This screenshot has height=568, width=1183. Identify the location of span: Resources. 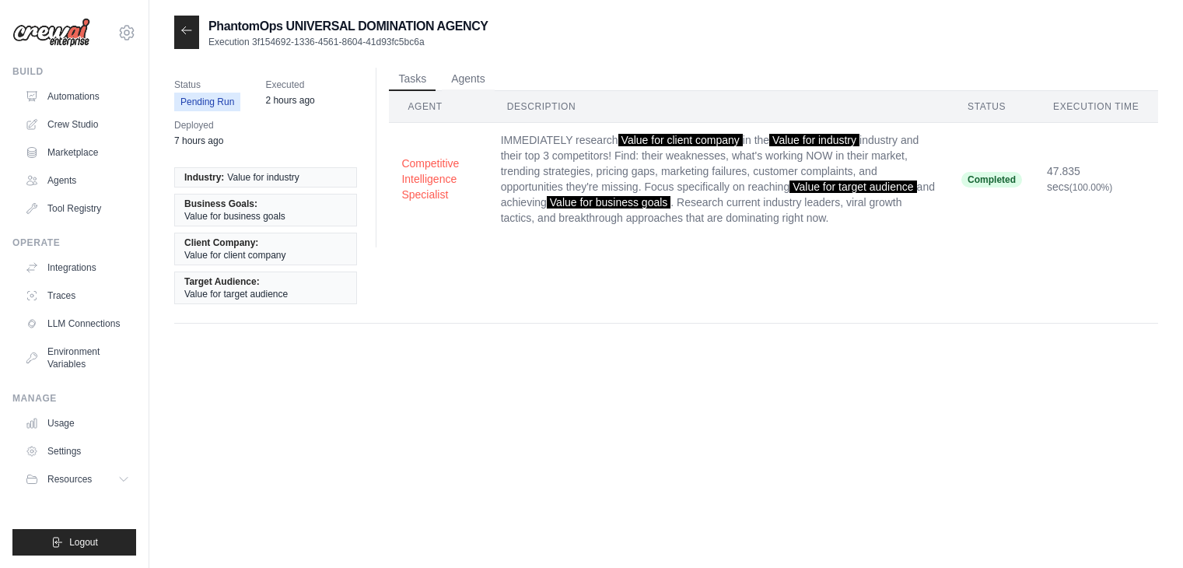
(69, 479).